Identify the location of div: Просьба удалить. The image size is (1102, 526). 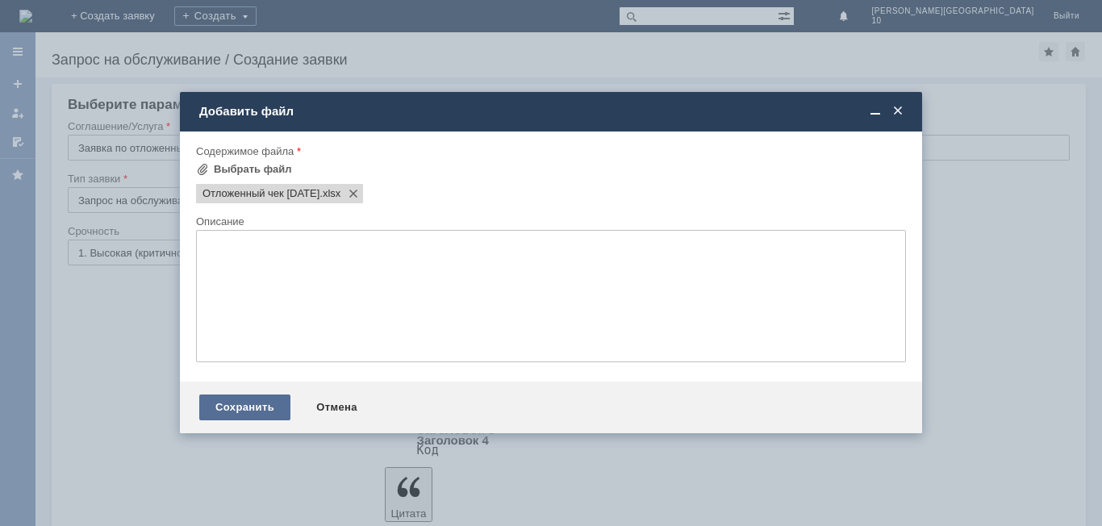
(121, 13).